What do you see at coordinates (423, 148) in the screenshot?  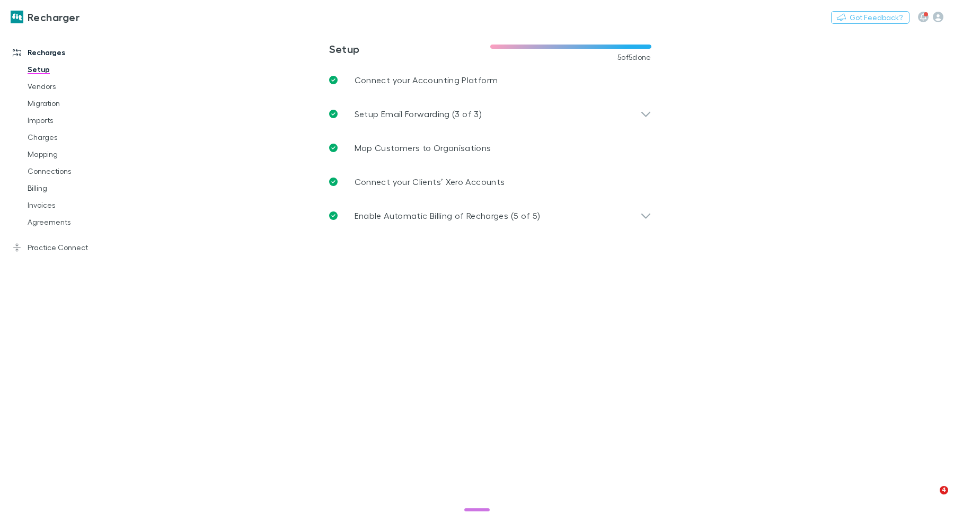 I see `p: Map Customers to Organisations` at bounding box center [423, 148].